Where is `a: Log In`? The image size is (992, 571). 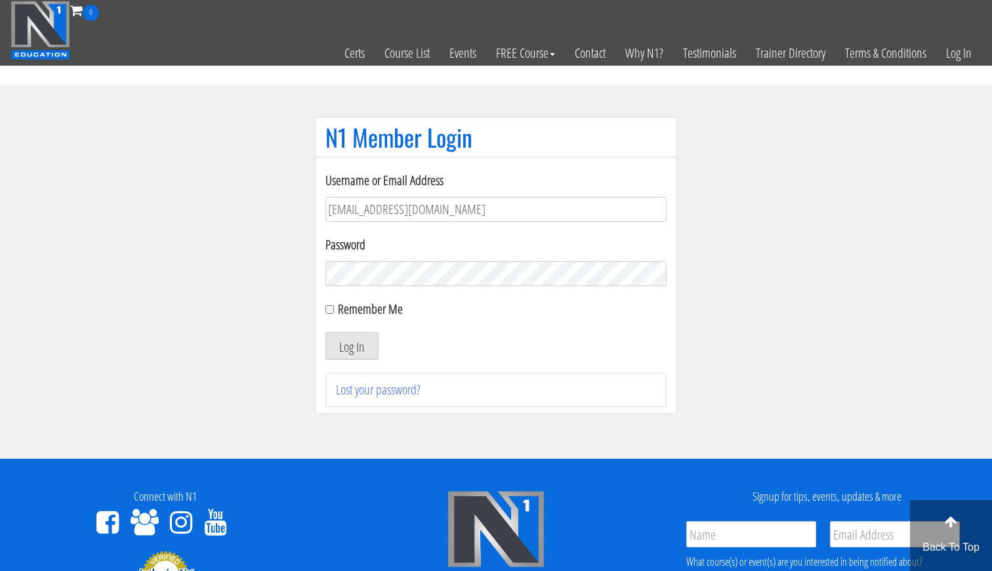 a: Log In is located at coordinates (959, 53).